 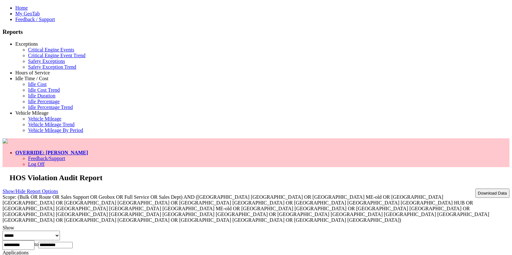 What do you see at coordinates (44, 101) in the screenshot?
I see `a: Idle Percentage` at bounding box center [44, 101].